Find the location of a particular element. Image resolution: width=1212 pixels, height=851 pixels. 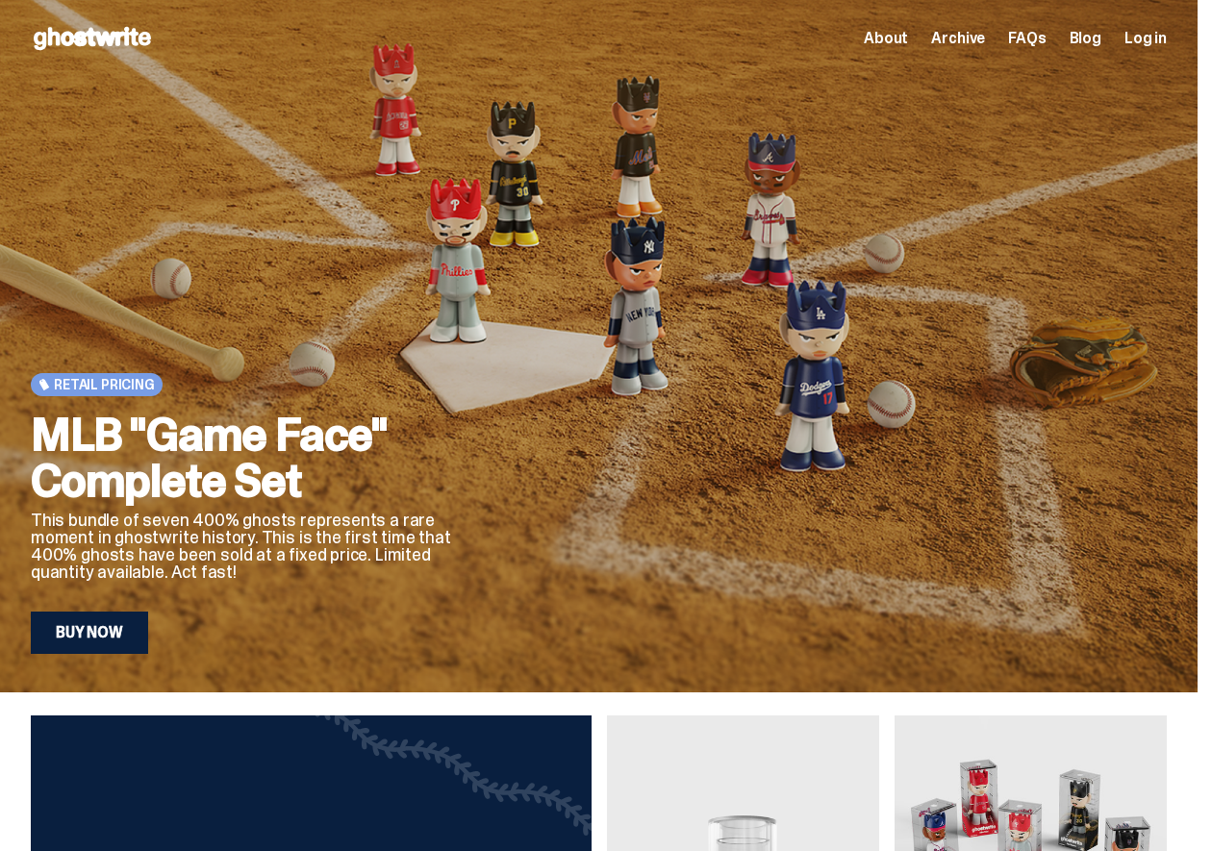

a: Log in is located at coordinates (1146, 38).